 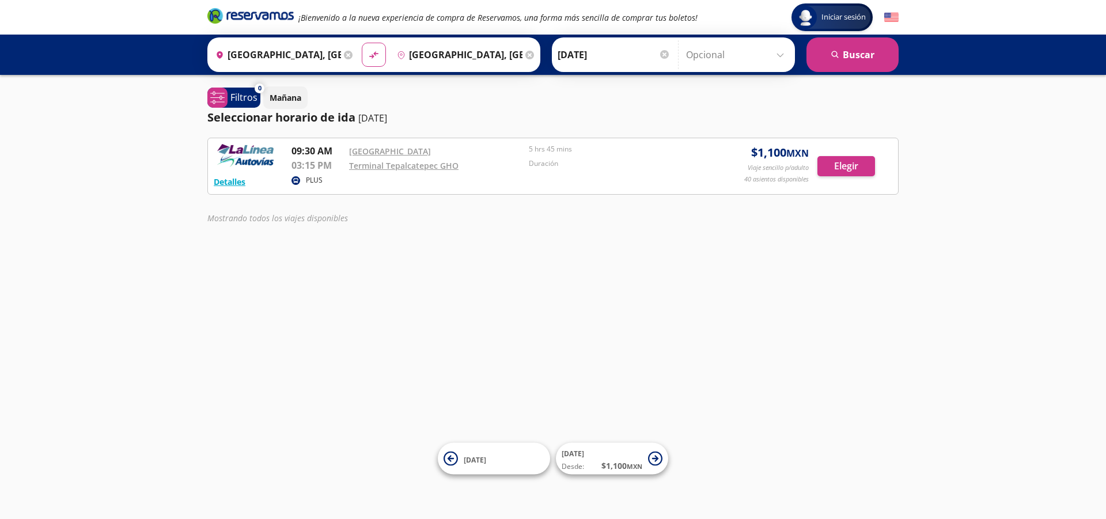 What do you see at coordinates (616, 149) in the screenshot?
I see `p: 5 hrs 45 mins` at bounding box center [616, 149].